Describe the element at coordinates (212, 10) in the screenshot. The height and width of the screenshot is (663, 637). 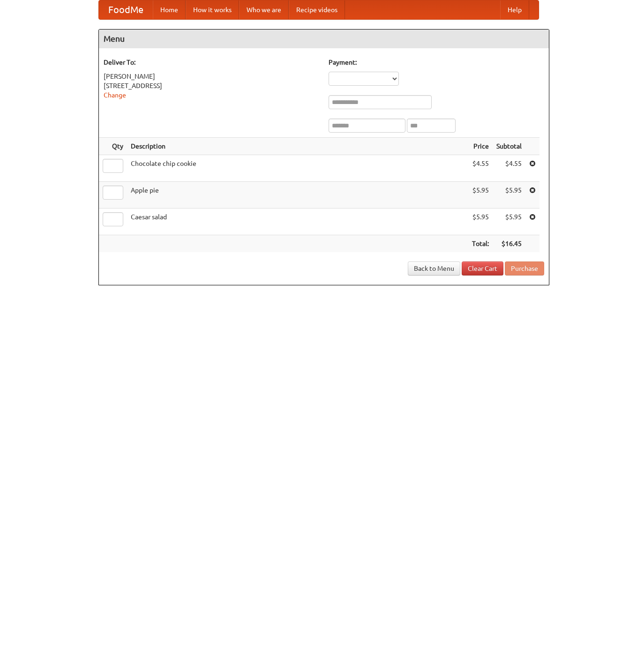
I see `a: How it works` at that location.